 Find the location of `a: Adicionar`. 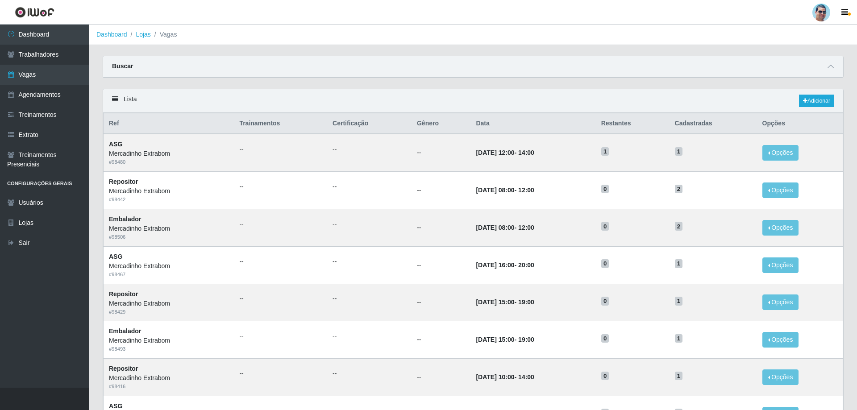

a: Adicionar is located at coordinates (817, 101).